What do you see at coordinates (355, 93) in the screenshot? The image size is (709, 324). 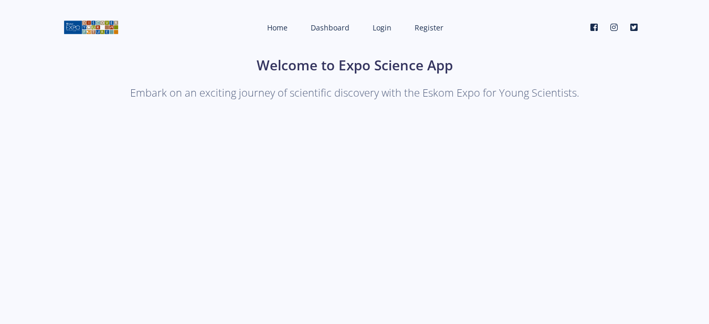 I see `p: Embark on an exciting journey of scientific discovery with the Eskom Expo for Young Scientists.` at bounding box center [355, 93].